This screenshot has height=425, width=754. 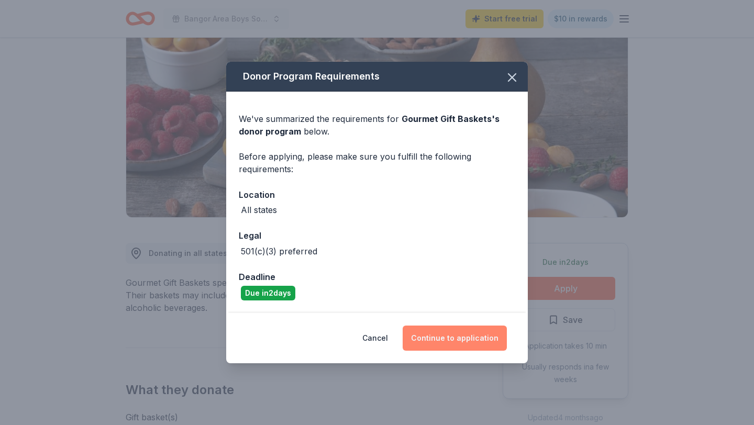 I want to click on div: Deadline, so click(x=377, y=277).